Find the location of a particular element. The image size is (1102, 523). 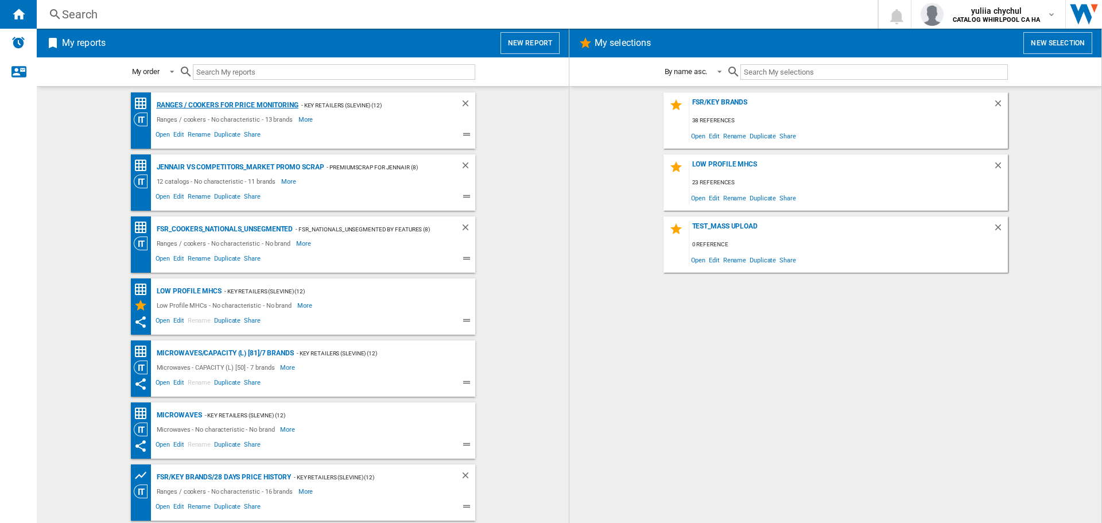

div: Search is located at coordinates (455, 14).